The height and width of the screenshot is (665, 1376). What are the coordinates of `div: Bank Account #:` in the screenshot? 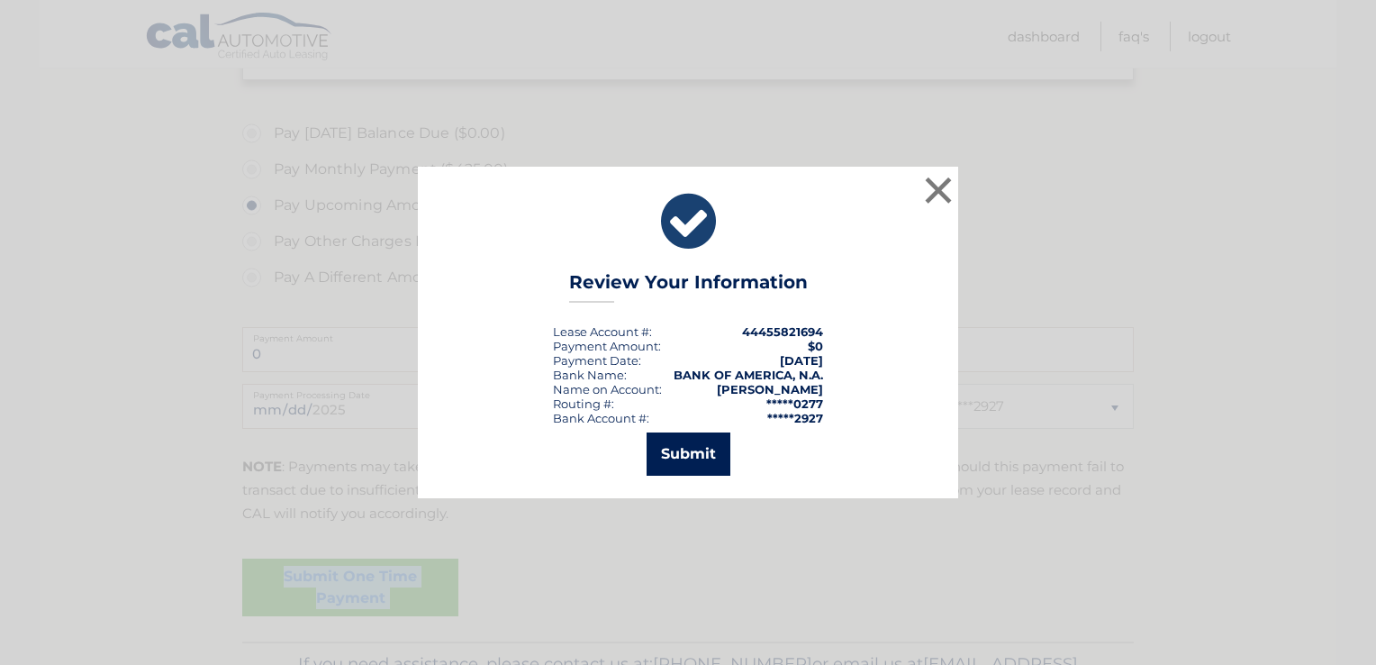 It's located at (601, 418).